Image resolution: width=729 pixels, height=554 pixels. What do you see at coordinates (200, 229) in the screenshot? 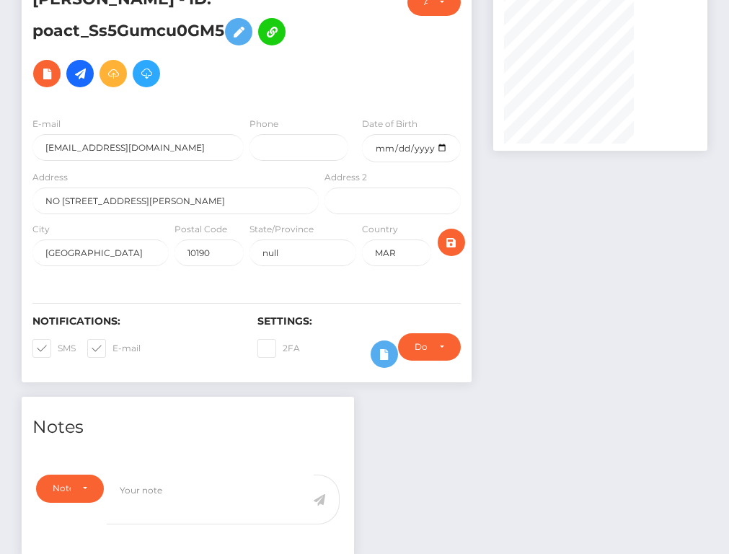
I see `label: Postal Code` at bounding box center [200, 229].